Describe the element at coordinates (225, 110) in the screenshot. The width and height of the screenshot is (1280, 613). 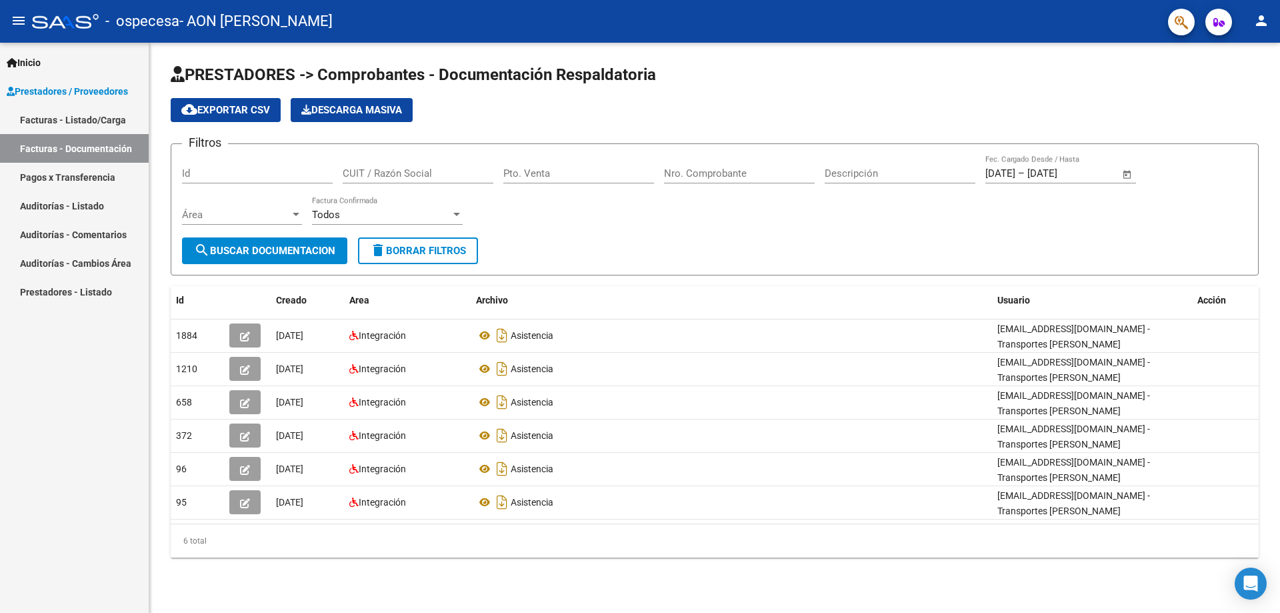
I see `button: Exportar CSV` at that location.